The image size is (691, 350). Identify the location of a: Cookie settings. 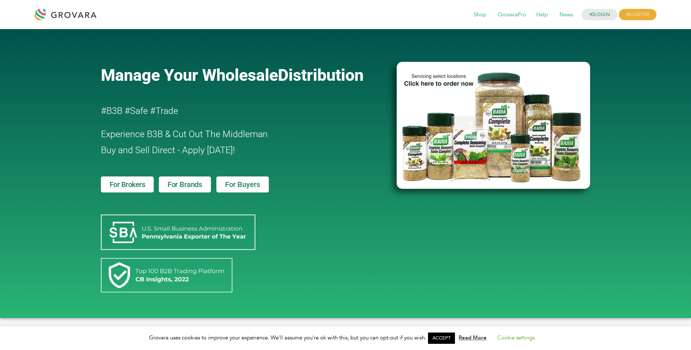
(516, 338).